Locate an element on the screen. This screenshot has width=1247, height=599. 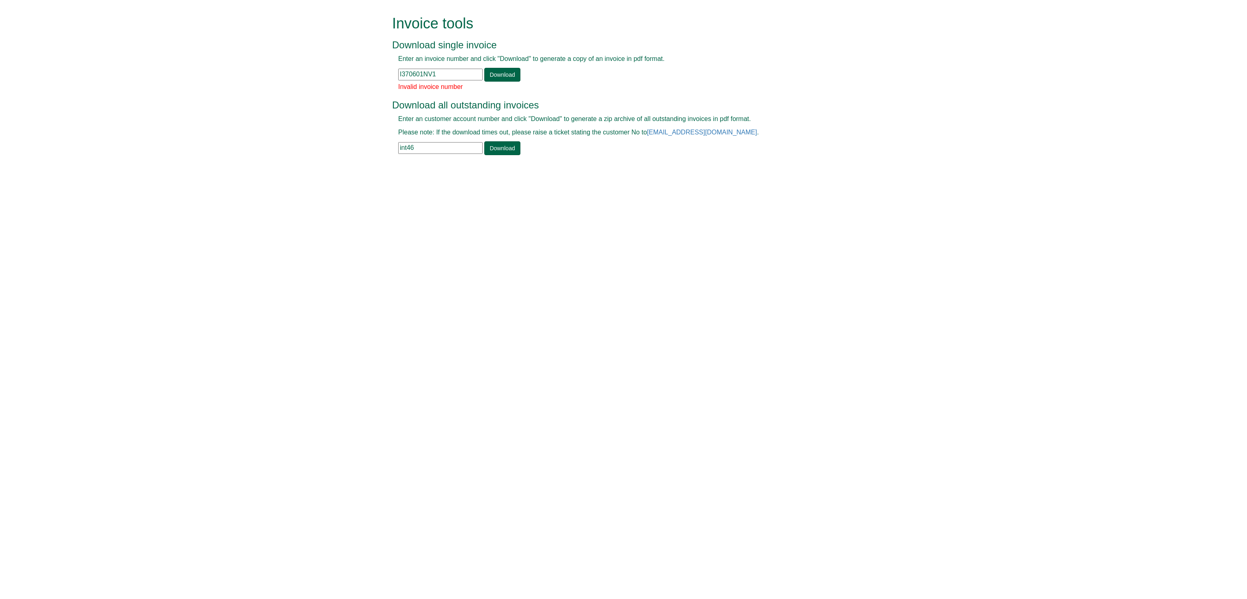
p: Enter an customer account number and click "Download" to generate a zip archive of all outstandin... is located at coordinates (614, 119).